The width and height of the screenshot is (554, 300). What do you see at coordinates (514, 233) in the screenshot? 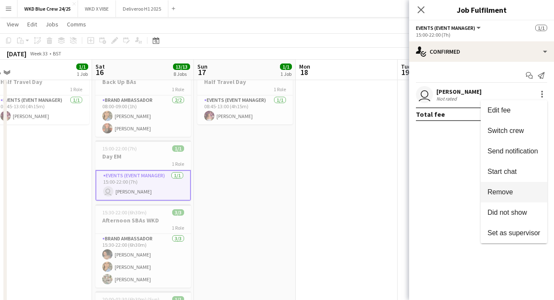
I see `span: Set as supervisor` at bounding box center [514, 233].